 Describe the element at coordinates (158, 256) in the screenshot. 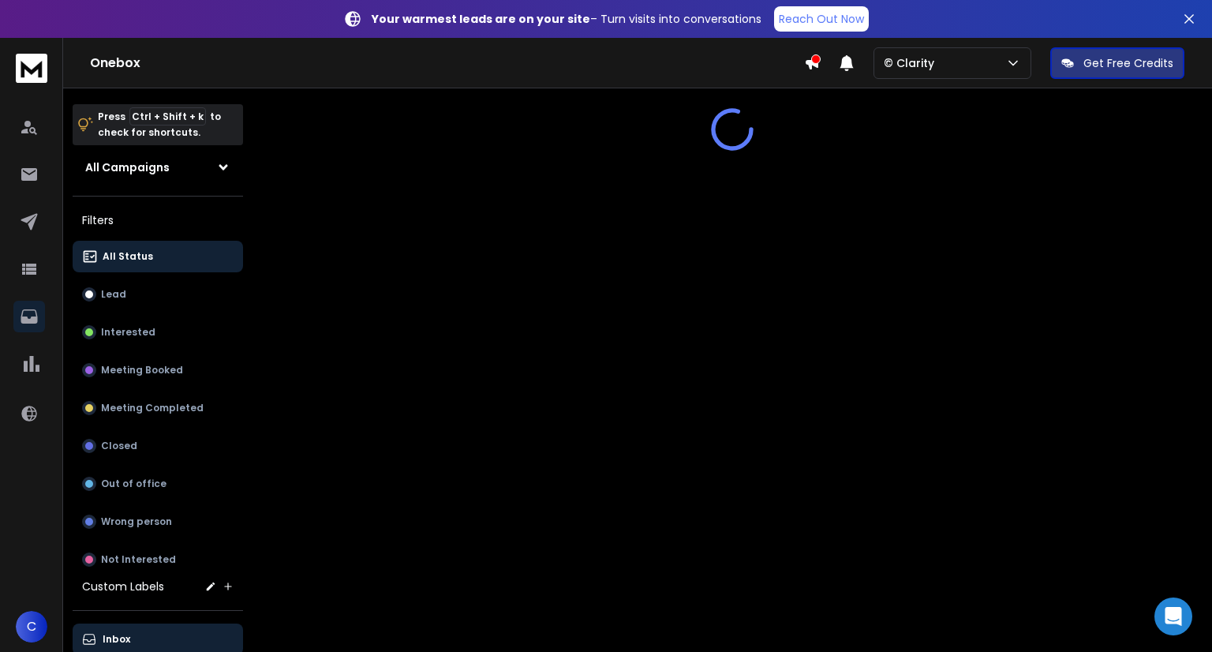

I see `button: All Status` at that location.